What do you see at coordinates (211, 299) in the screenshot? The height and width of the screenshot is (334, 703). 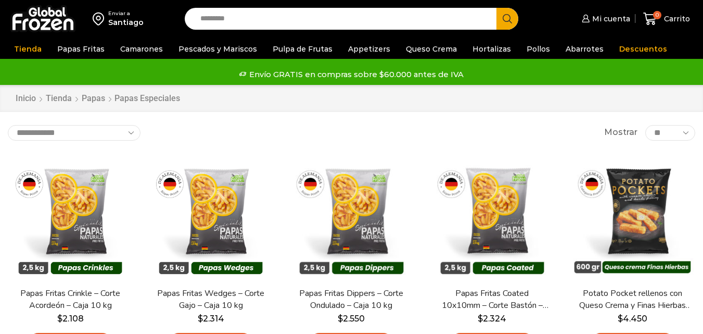 I see `a: Papas Fritas Wedges – Corte Gajo – Caja 10 kg` at bounding box center [211, 299].